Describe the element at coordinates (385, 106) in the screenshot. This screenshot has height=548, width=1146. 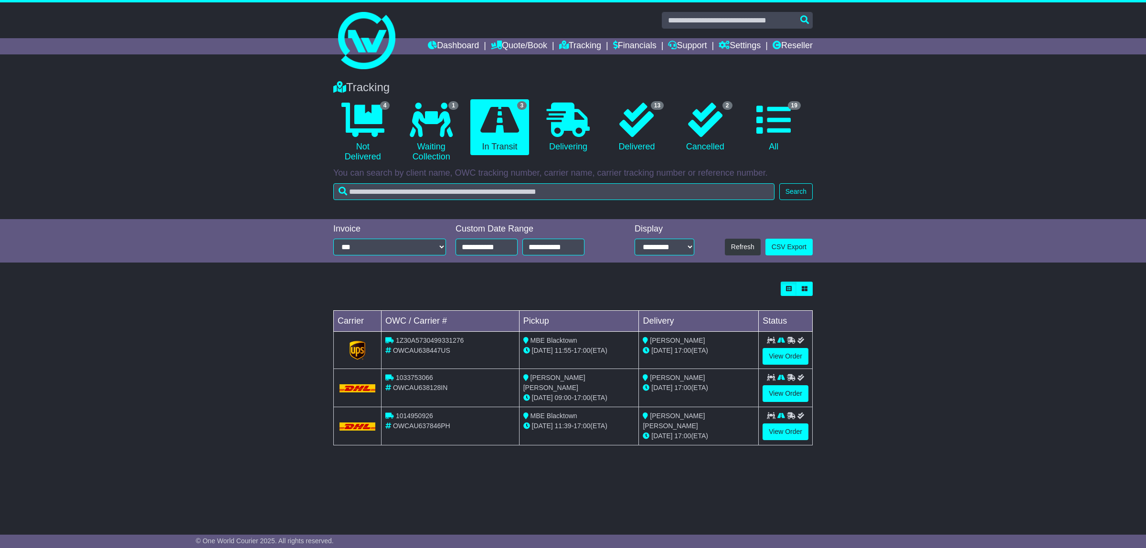
I see `span: 4` at that location.